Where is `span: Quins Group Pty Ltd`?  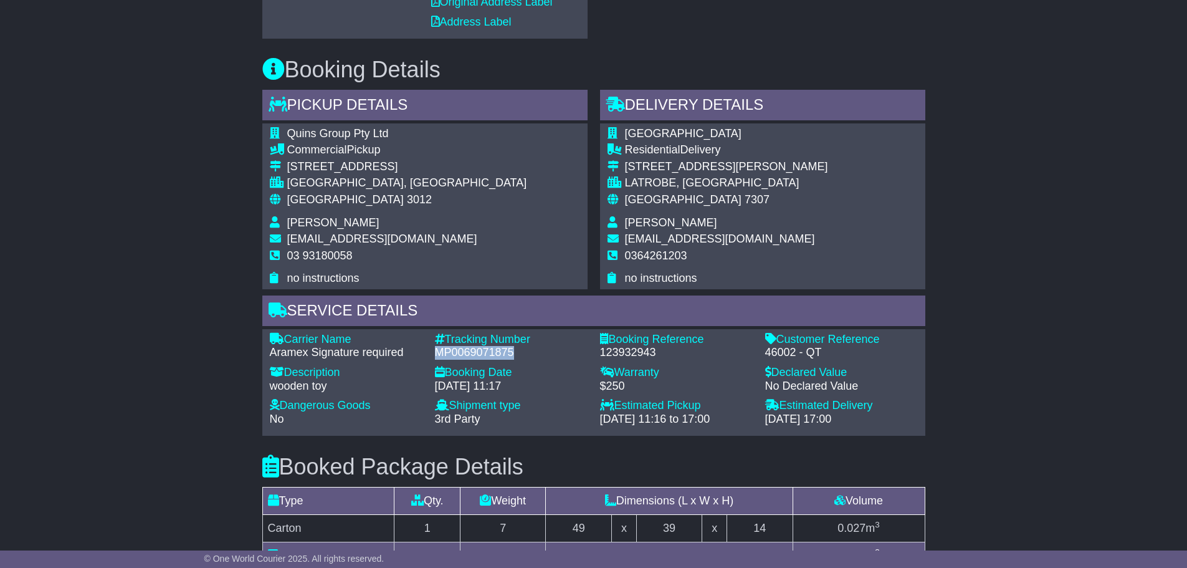
span: Quins Group Pty Ltd is located at coordinates (338, 133).